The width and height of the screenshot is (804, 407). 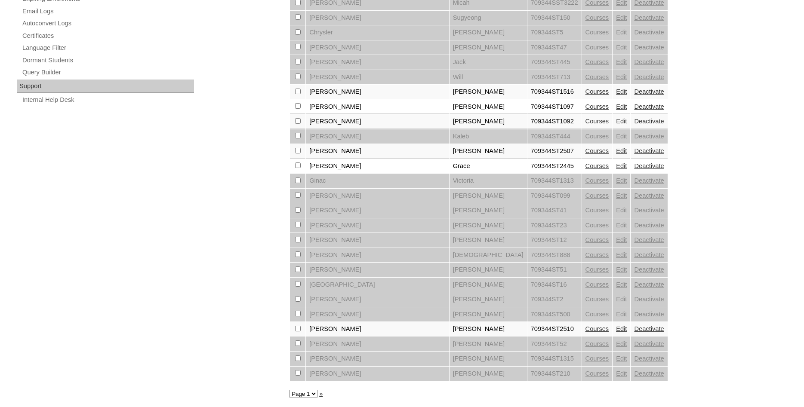 I want to click on td: 709344ST099, so click(x=555, y=196).